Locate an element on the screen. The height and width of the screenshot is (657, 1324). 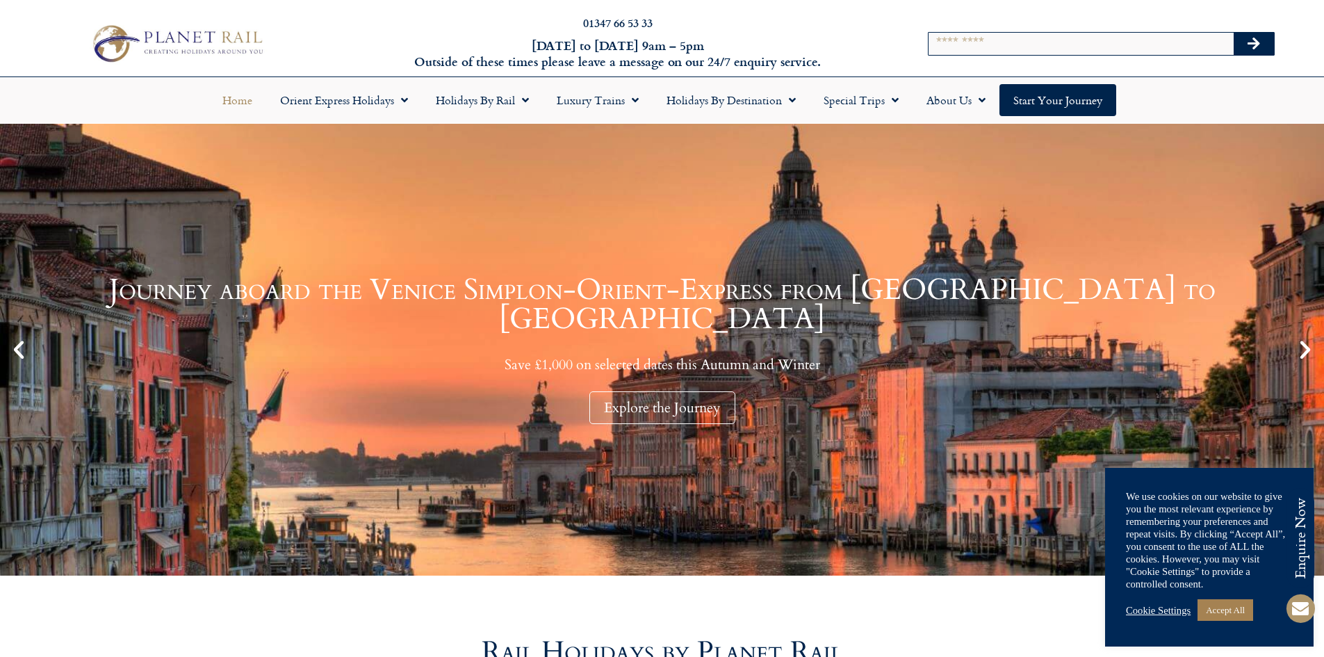
a: Holidays by Rail is located at coordinates (482, 100).